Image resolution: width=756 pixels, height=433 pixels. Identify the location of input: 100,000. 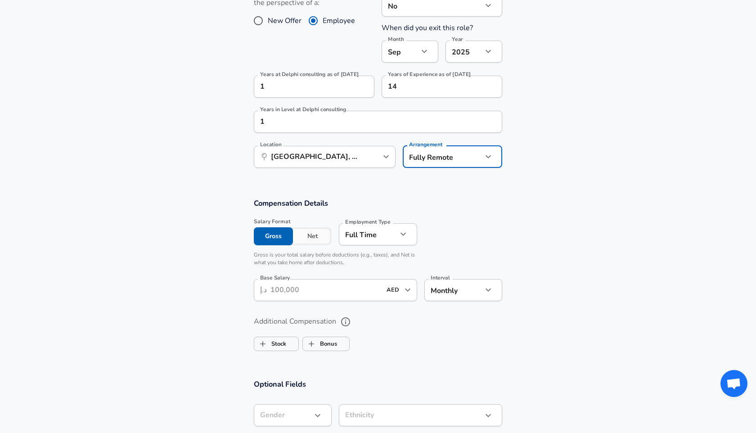
(326, 290).